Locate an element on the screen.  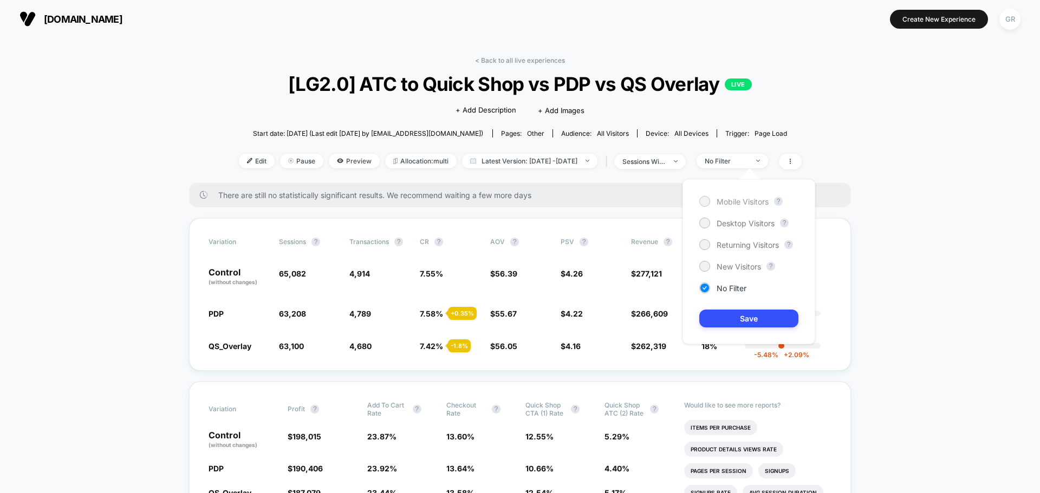
span: 4.26 is located at coordinates (574, 273).